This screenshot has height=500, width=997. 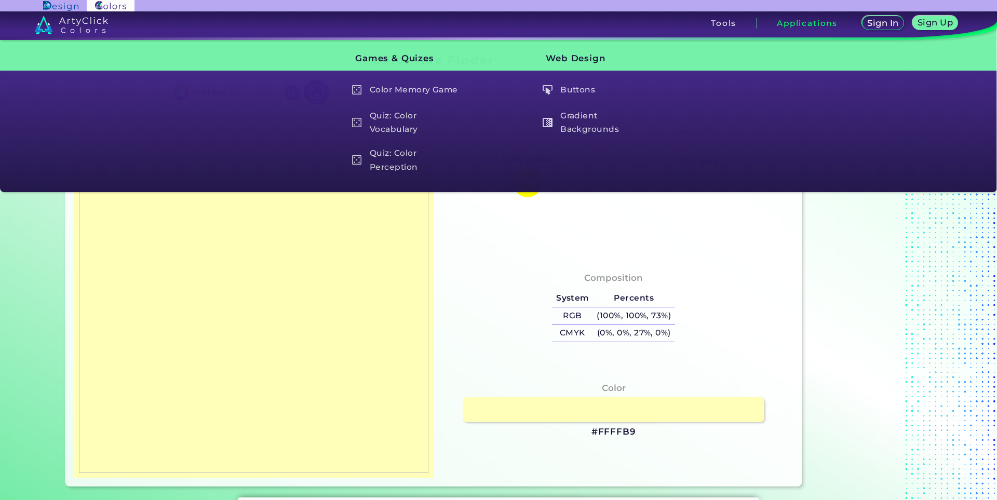 What do you see at coordinates (71, 25) in the screenshot?
I see `img: logo_artyclick_colors_white.svg` at bounding box center [71, 25].